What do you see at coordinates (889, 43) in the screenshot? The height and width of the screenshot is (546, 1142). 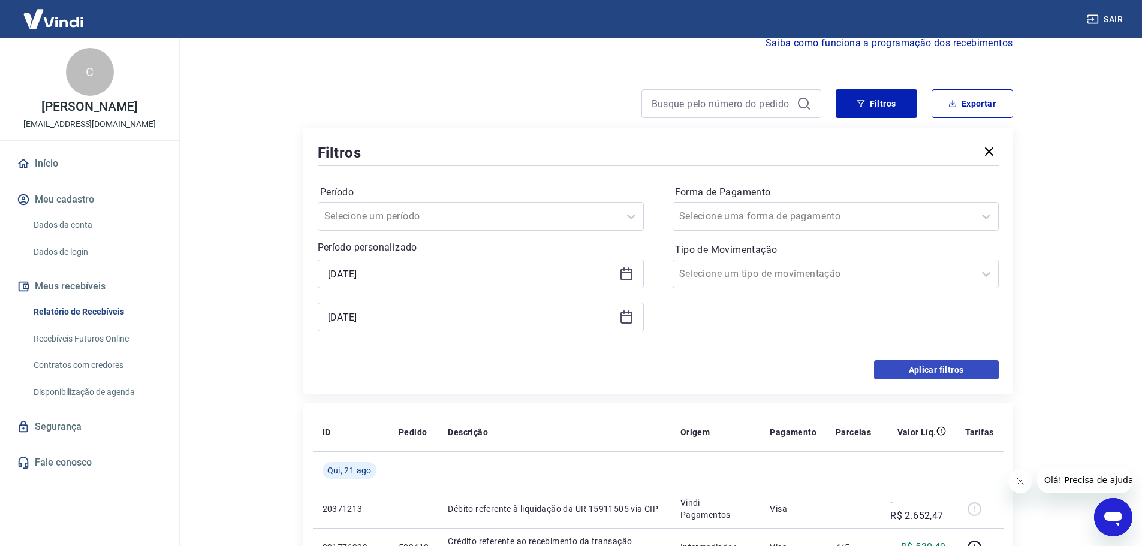 I see `a: Saiba como funciona a programação dos recebimentos` at bounding box center [889, 43].